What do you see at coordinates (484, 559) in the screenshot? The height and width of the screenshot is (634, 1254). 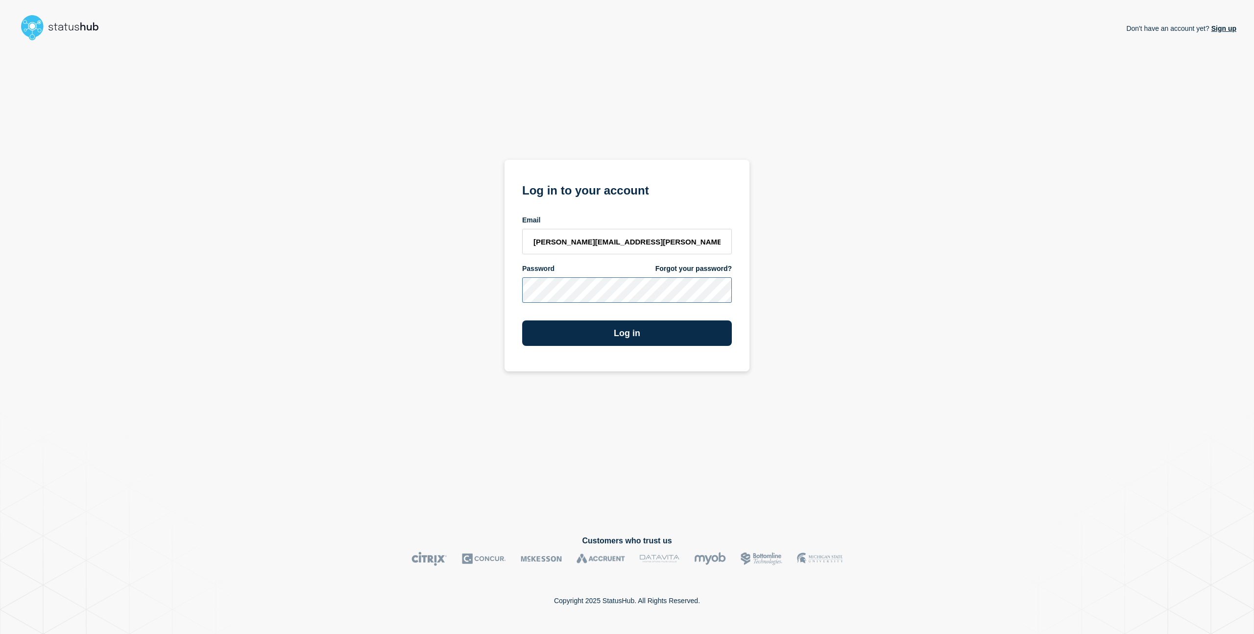 I see `img: Concur logo` at bounding box center [484, 559].